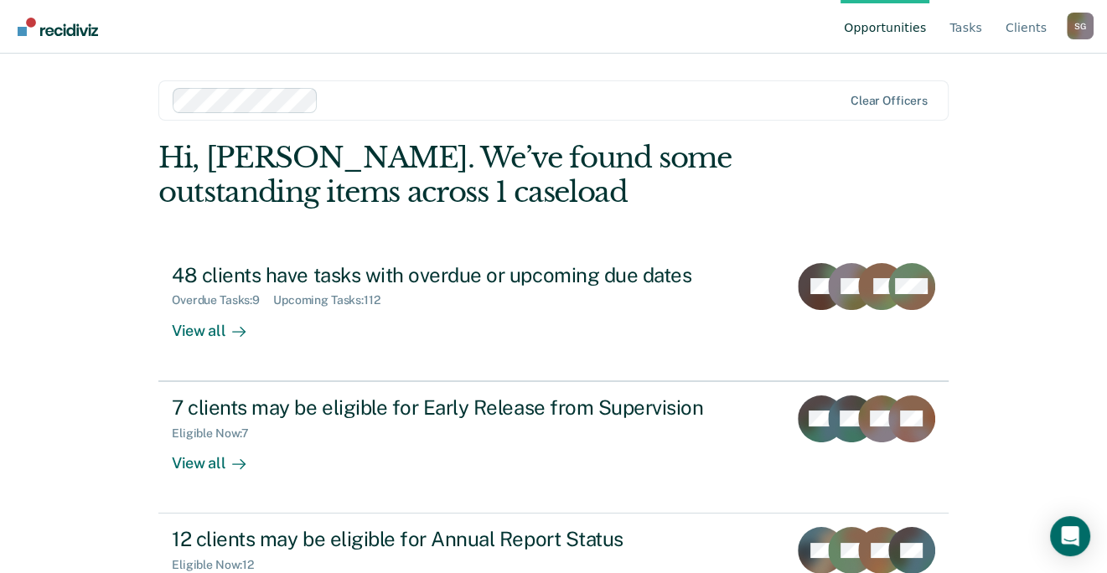 Image resolution: width=1107 pixels, height=573 pixels. I want to click on div: Eligible Now : 7, so click(217, 433).